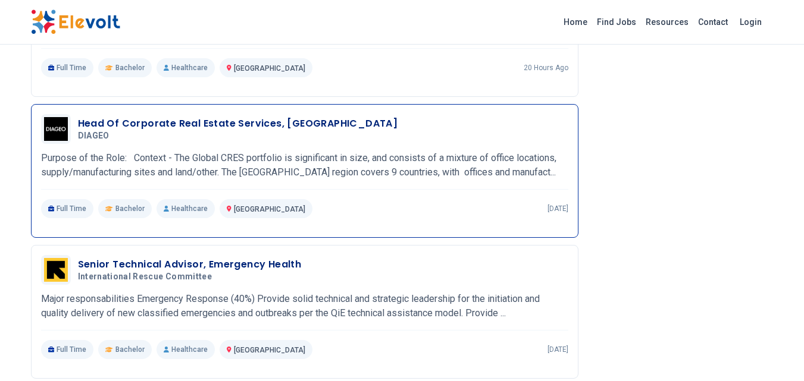  What do you see at coordinates (305, 165) in the screenshot?
I see `p: Purpose of the Role: Context - The Global CRES portfolio is significant in size, and consists of ...` at bounding box center [305, 165].